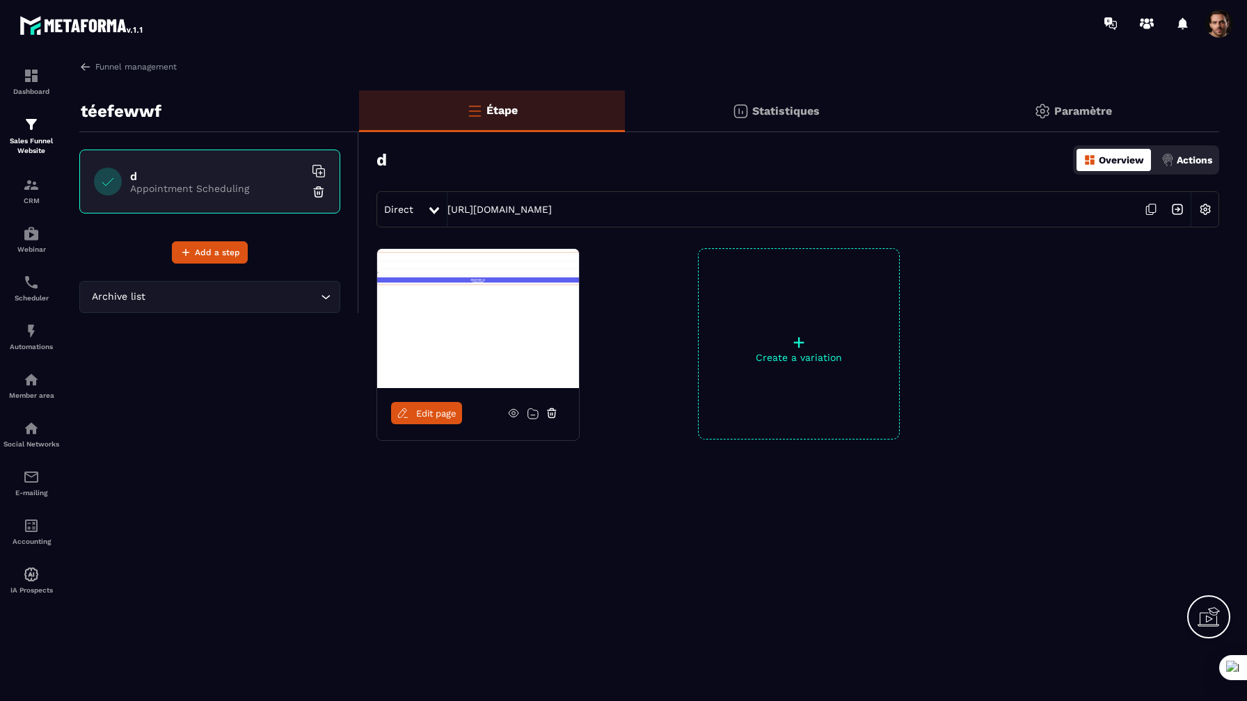 The width and height of the screenshot is (1247, 701). I want to click on a: emailemailE-mailing, so click(31, 483).